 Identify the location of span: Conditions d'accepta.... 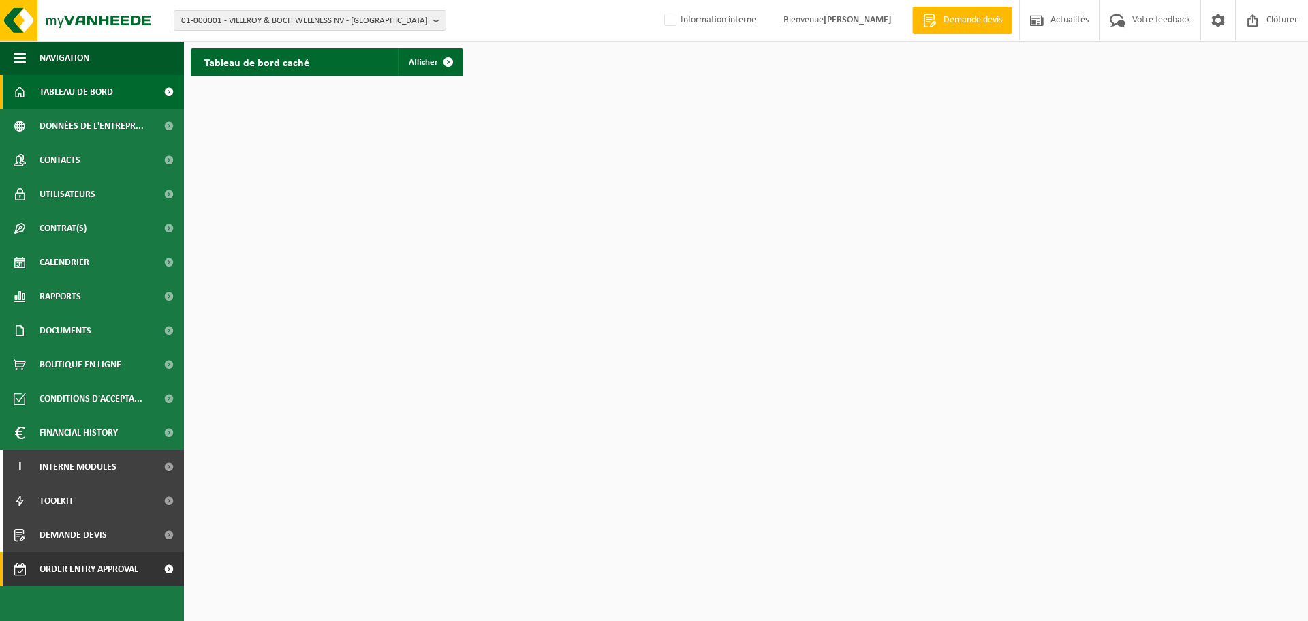
(91, 399).